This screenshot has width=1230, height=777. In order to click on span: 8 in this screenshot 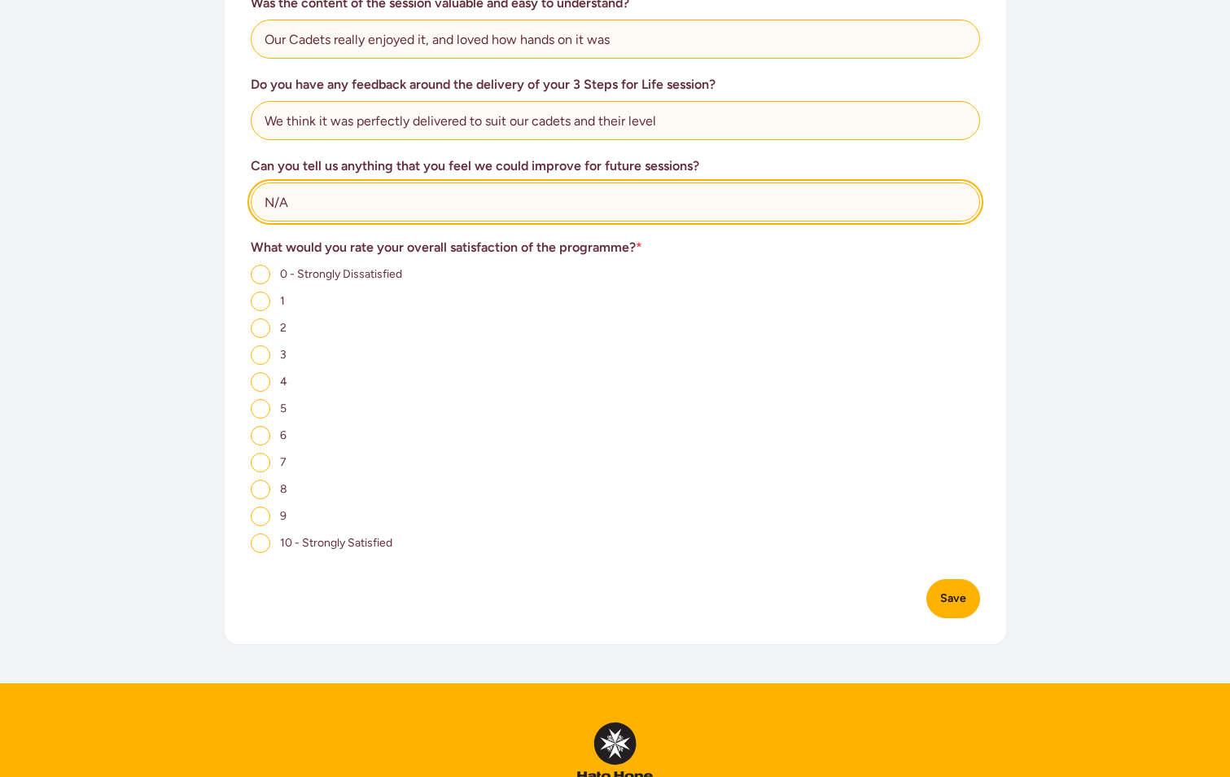, I will do `click(283, 488)`.